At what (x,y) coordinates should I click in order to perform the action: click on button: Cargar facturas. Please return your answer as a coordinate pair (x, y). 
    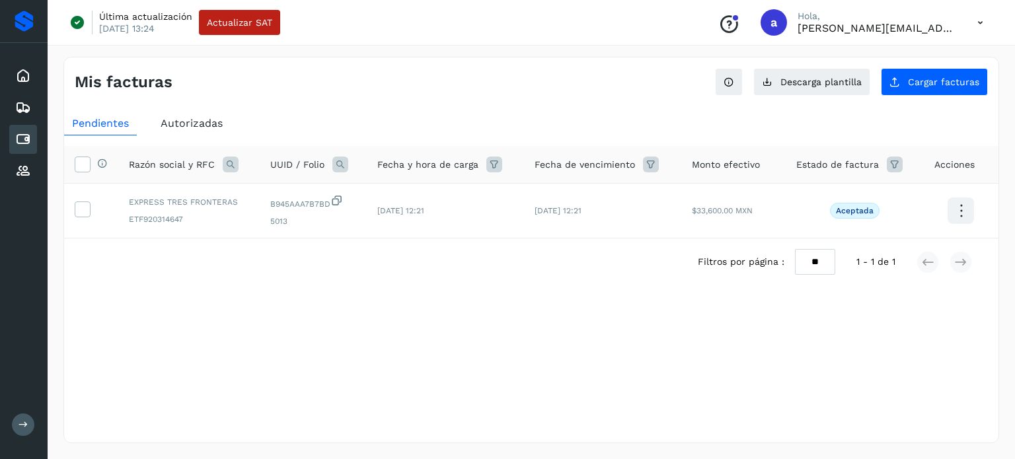
    Looking at the image, I should click on (934, 82).